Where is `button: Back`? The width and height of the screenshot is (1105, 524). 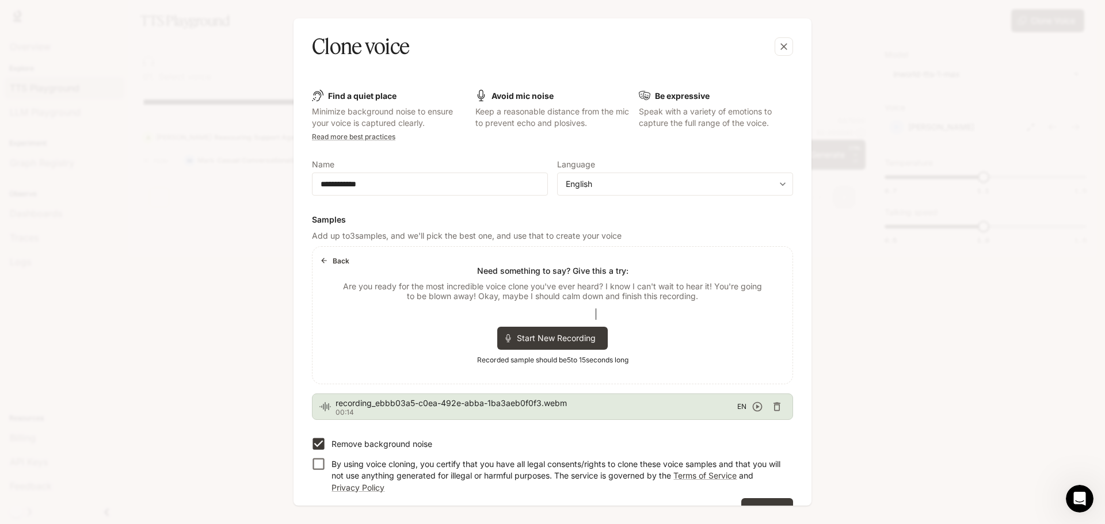
button: Back is located at coordinates (335, 261).